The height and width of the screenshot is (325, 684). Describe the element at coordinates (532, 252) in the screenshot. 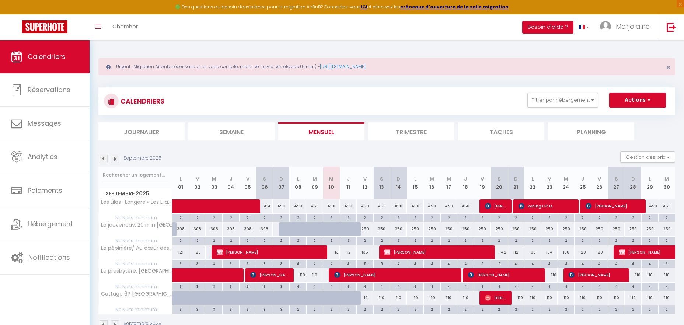

I see `div: 106` at that location.